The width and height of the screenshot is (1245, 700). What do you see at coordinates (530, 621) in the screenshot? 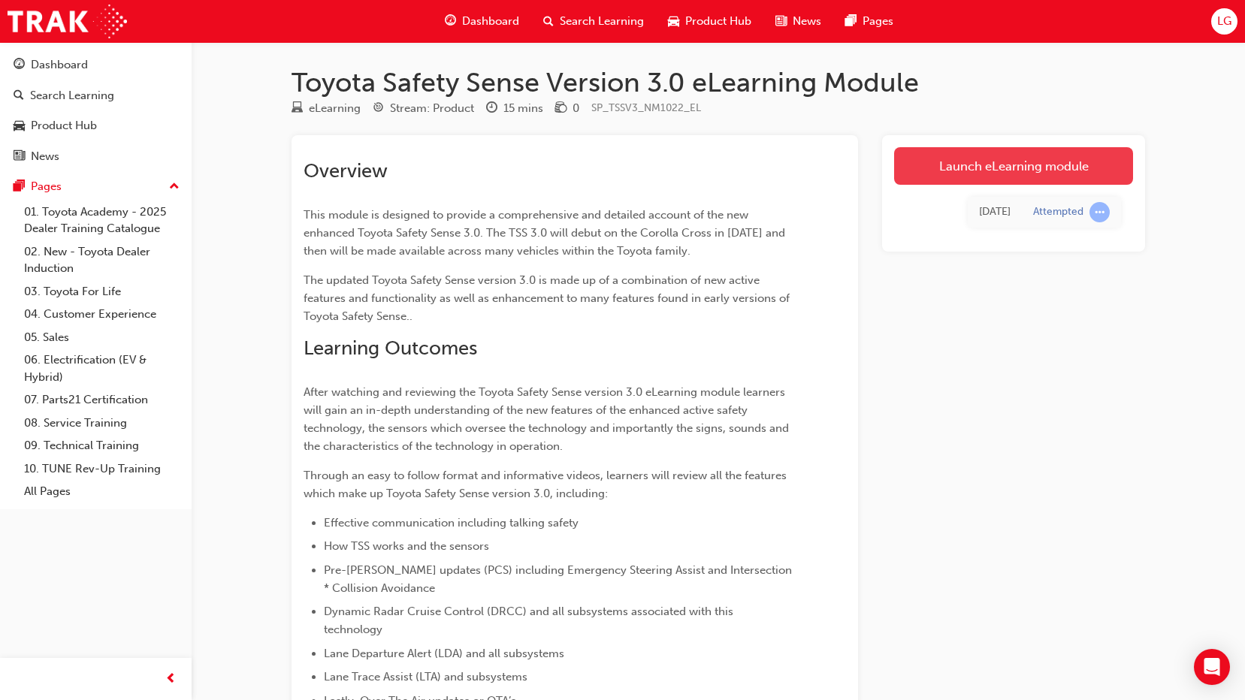
I see `span: Dynamic Radar Cruise Control (DRCC) and all subsystems associated with this technology` at bounding box center [530, 621].